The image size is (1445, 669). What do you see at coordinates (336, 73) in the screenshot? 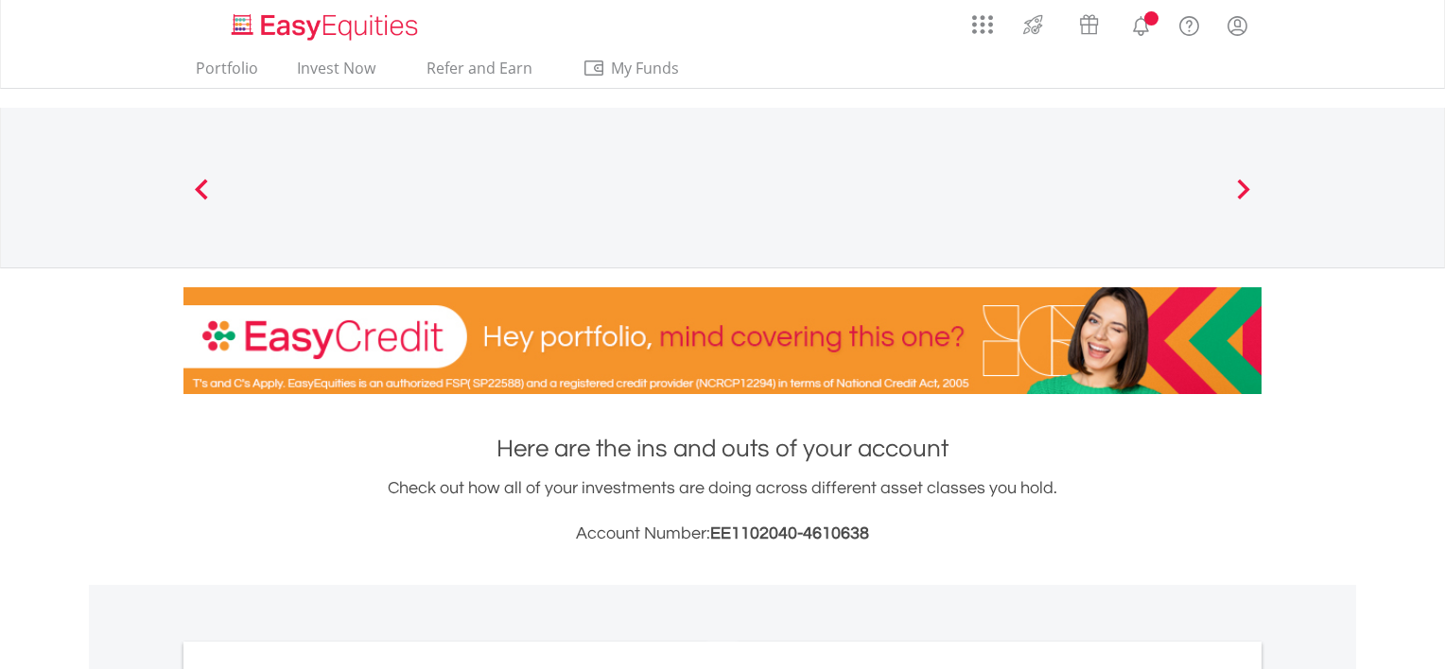
I see `a: Invest Now` at bounding box center [336, 73].